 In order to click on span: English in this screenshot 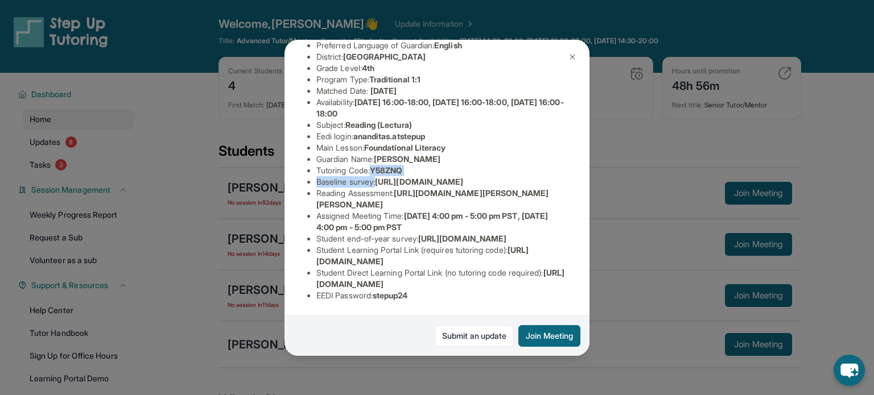, I will do `click(448, 45)`.